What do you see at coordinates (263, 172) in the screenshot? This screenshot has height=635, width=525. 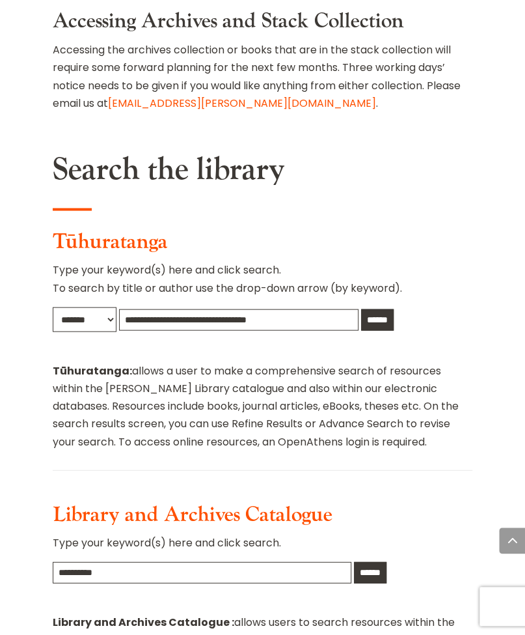 I see `h2: Search the library` at bounding box center [263, 172].